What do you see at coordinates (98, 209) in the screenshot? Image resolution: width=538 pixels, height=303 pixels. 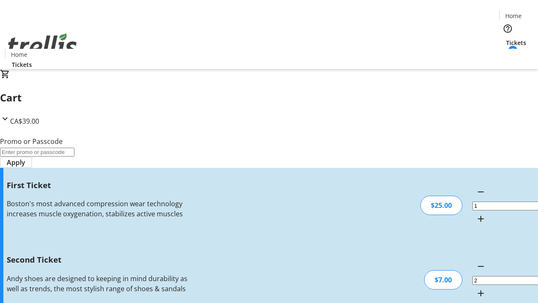 I see `div: Boston's most advanced compression wear technology increases muscle oxygenation, stabilizes activ...` at bounding box center [98, 209].